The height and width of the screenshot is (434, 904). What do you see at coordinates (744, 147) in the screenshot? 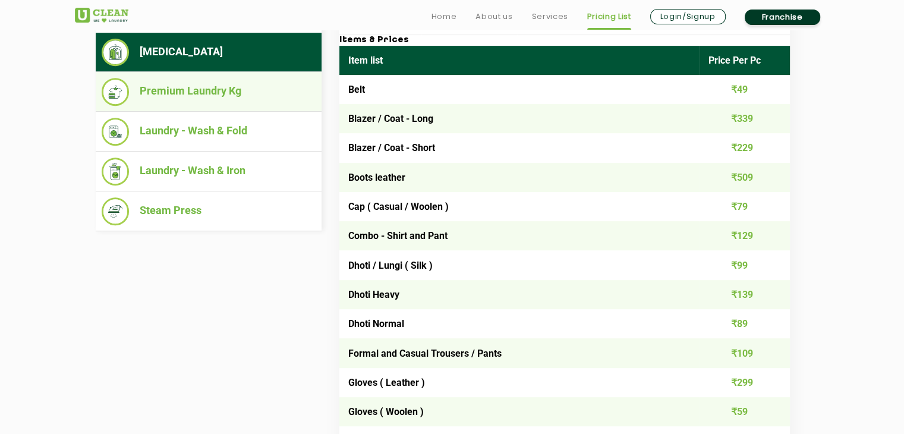
I see `td: ₹229` at bounding box center [744, 147].